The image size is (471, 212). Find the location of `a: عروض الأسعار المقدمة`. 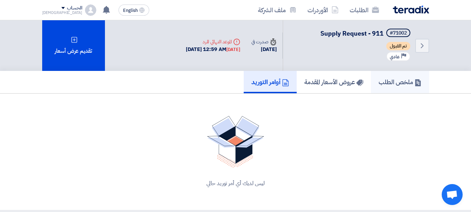

a: عروض الأسعار المقدمة is located at coordinates (334, 82).